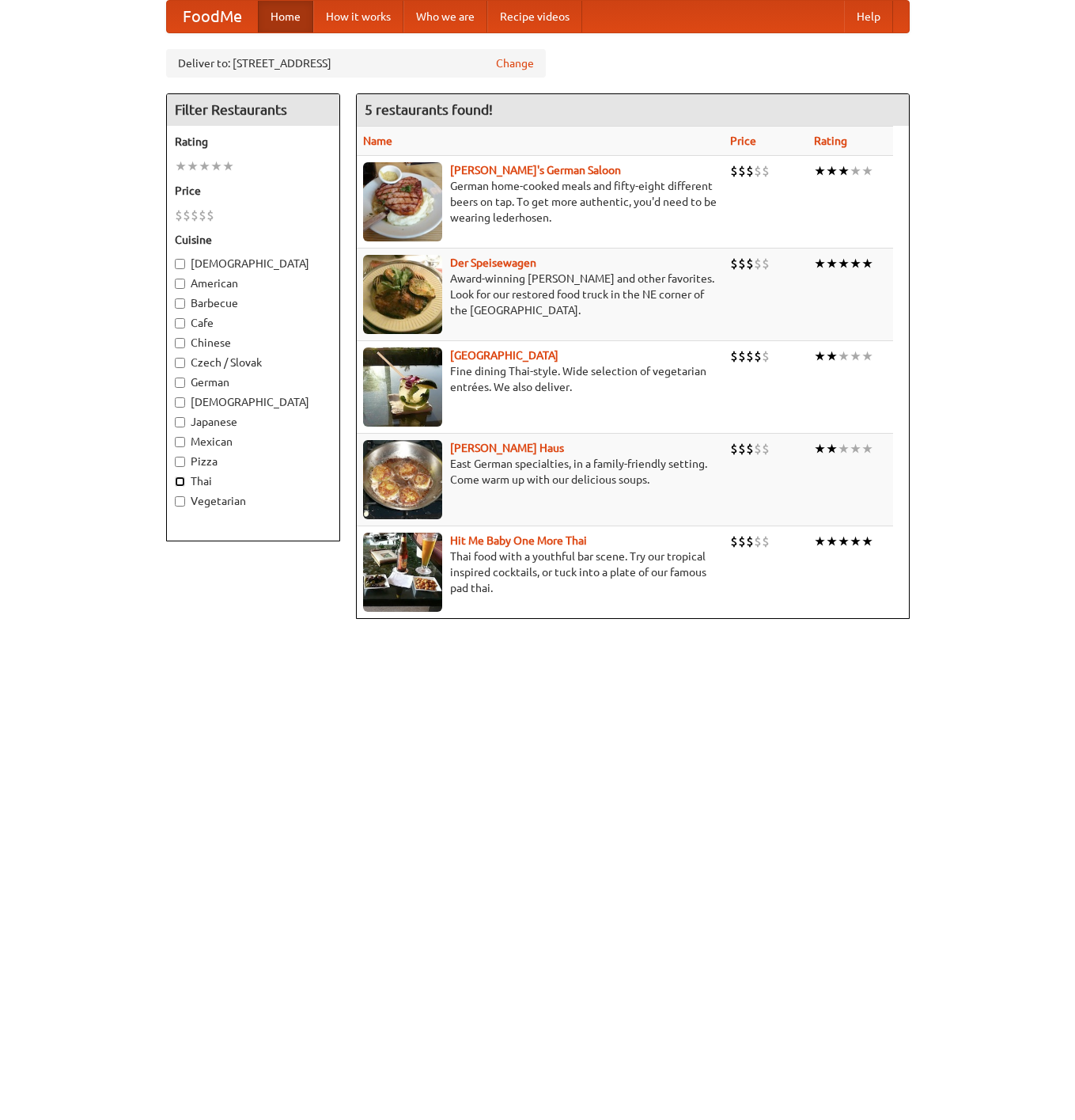 This screenshot has width=1075, height=1120. Describe the element at coordinates (518, 541) in the screenshot. I see `b: Hit Me Baby One More Thai` at that location.